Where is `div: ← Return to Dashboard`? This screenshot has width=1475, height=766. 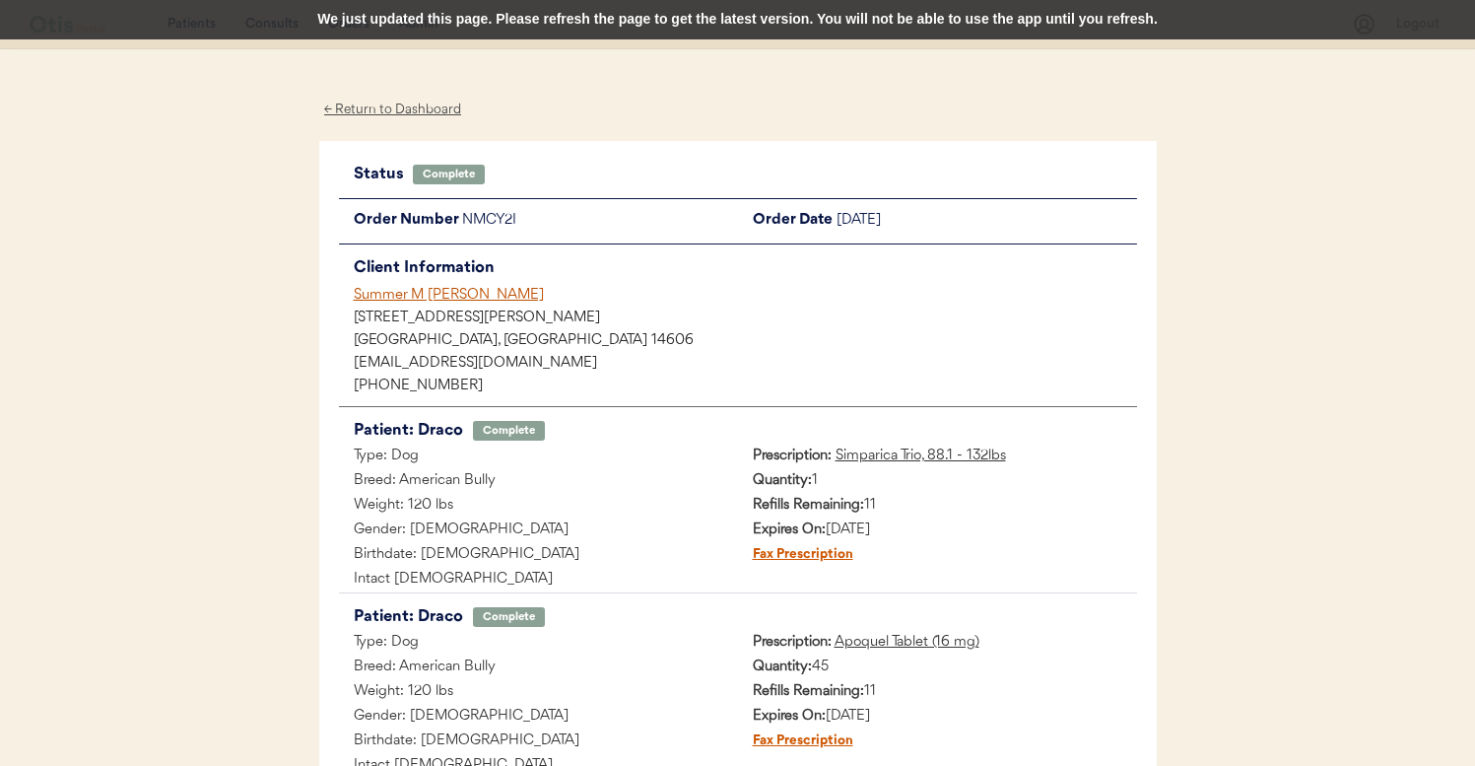
div: ← Return to Dashboard is located at coordinates (393, 109).